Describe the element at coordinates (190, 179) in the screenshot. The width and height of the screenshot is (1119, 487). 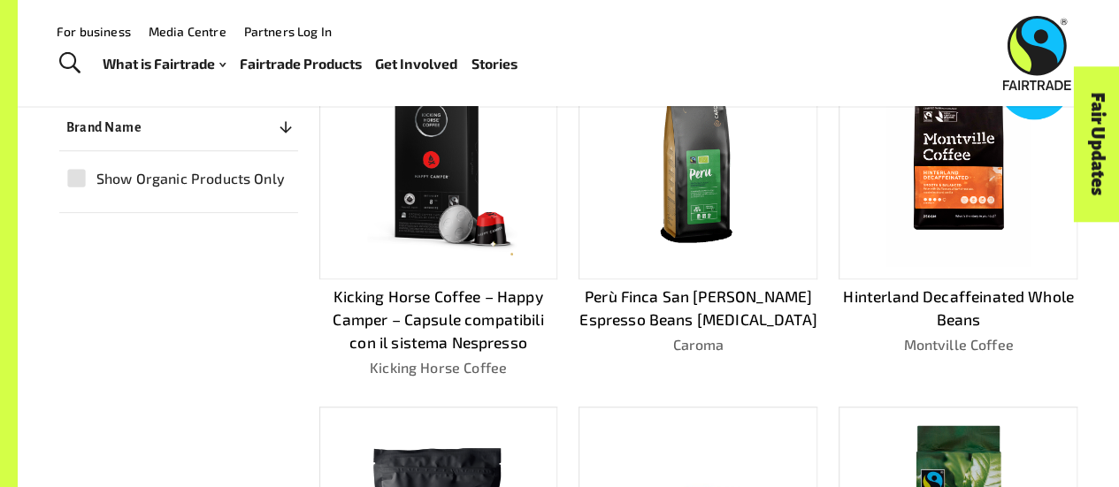
I see `span: Show Organic Products Only` at that location.